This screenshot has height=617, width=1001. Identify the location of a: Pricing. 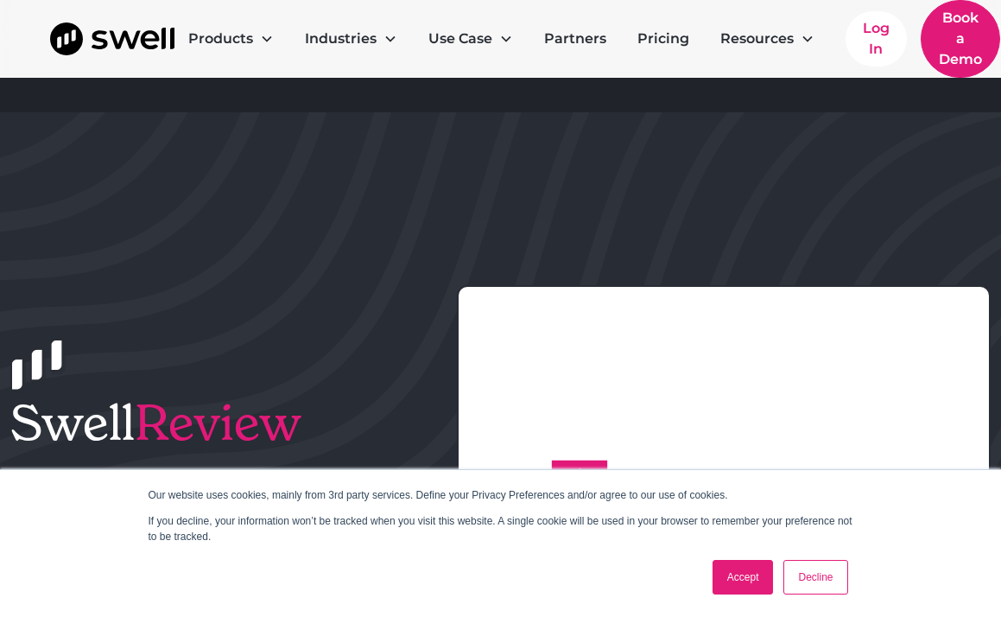
(664, 39).